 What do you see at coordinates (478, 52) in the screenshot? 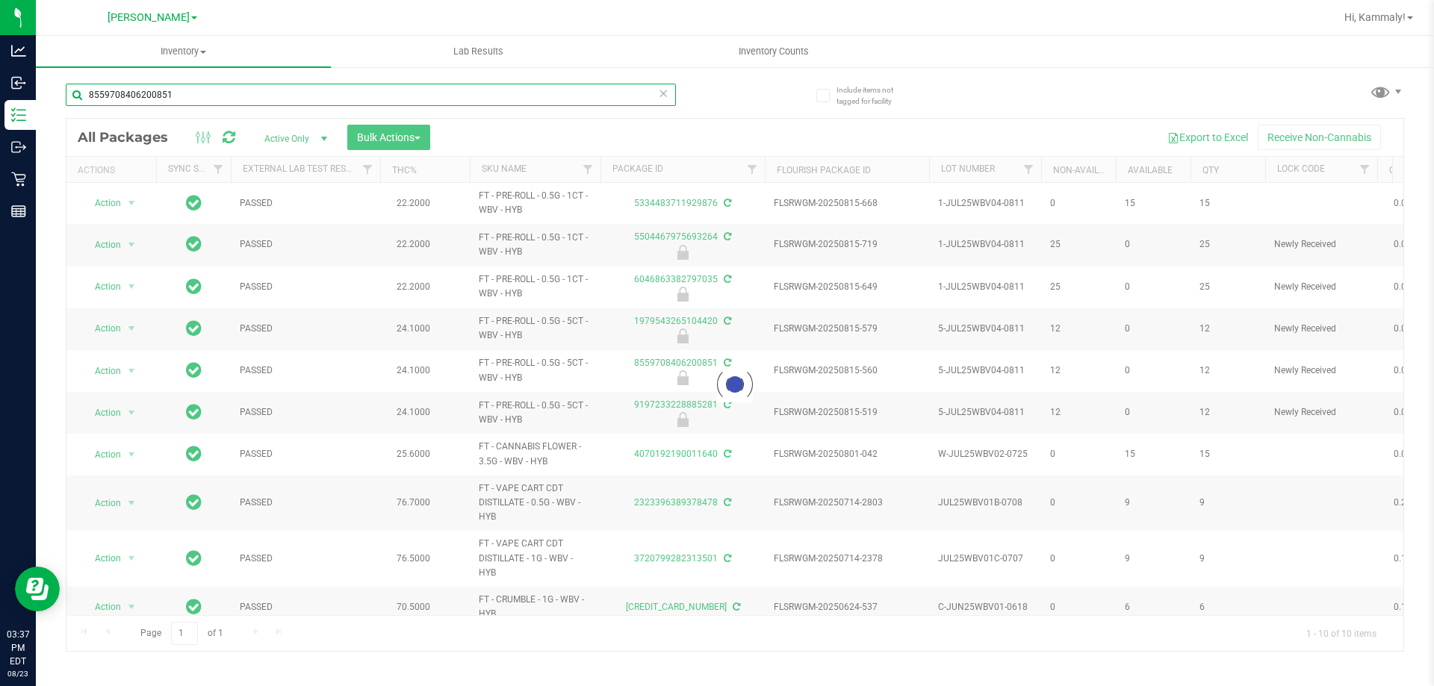
I see `span: Lab Results` at bounding box center [478, 52].